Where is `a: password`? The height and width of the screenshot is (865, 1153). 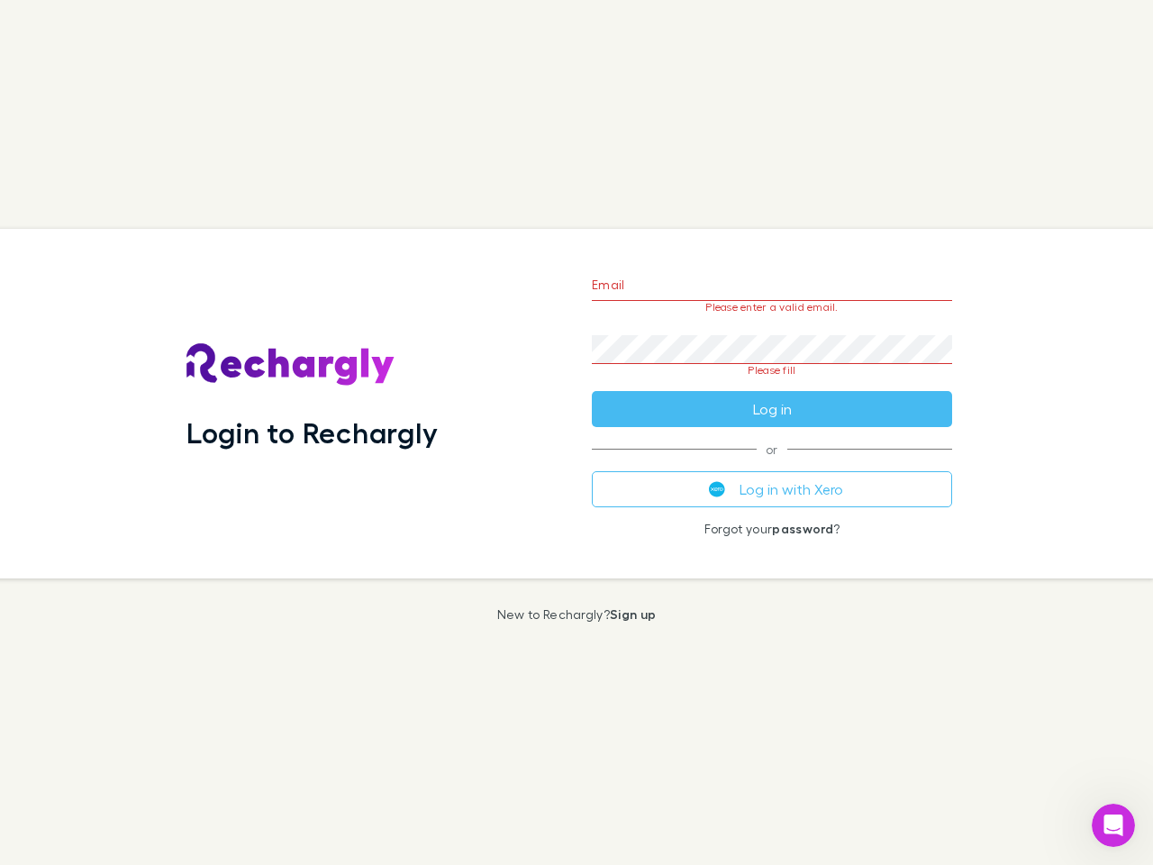 a: password is located at coordinates (803, 528).